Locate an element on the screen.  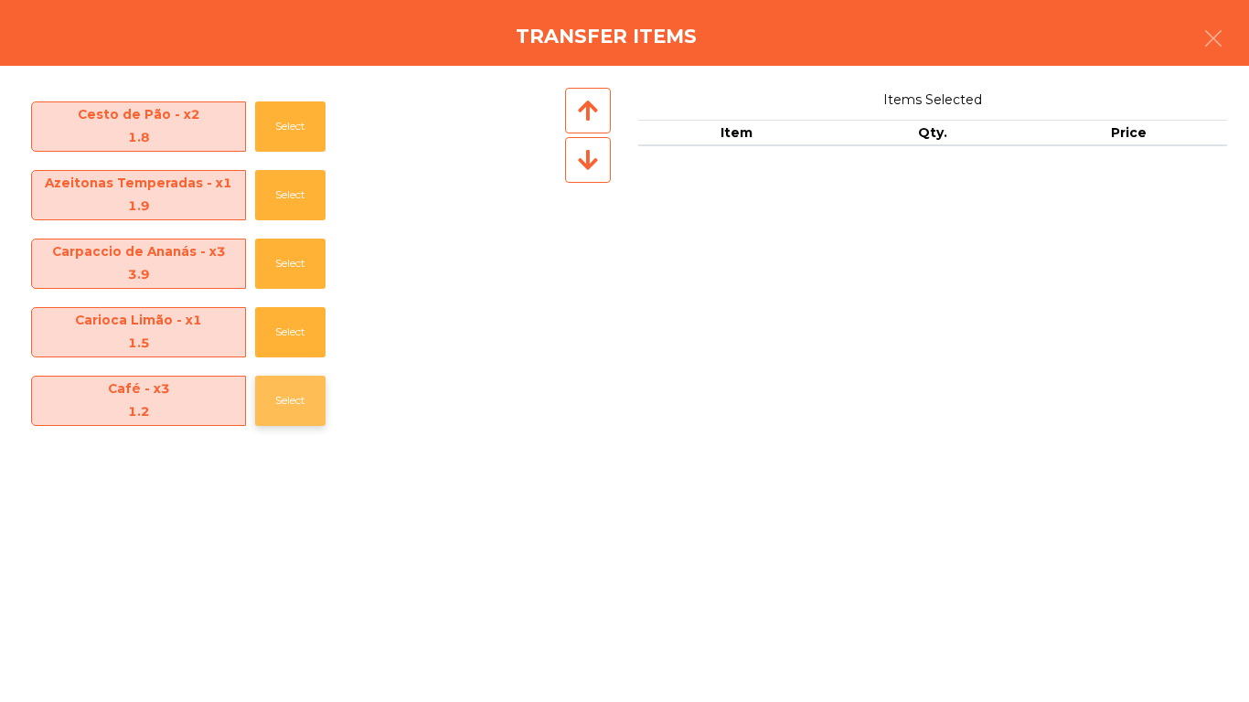
div: 1.5 is located at coordinates (138, 344).